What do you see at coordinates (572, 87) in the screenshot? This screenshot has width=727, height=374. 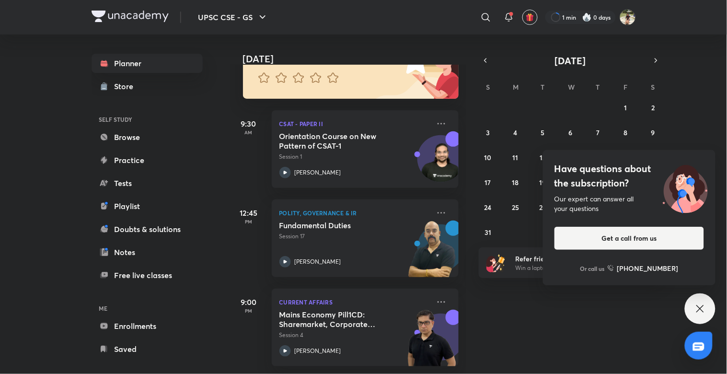 I see `abbr: Wednesday` at bounding box center [572, 87].